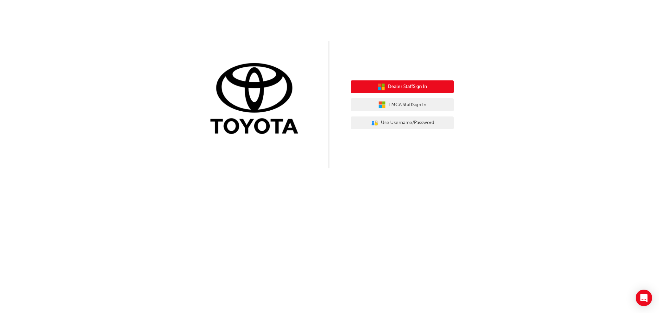  What do you see at coordinates (402, 123) in the screenshot?
I see `button: Use Username/Password` at bounding box center [402, 123].